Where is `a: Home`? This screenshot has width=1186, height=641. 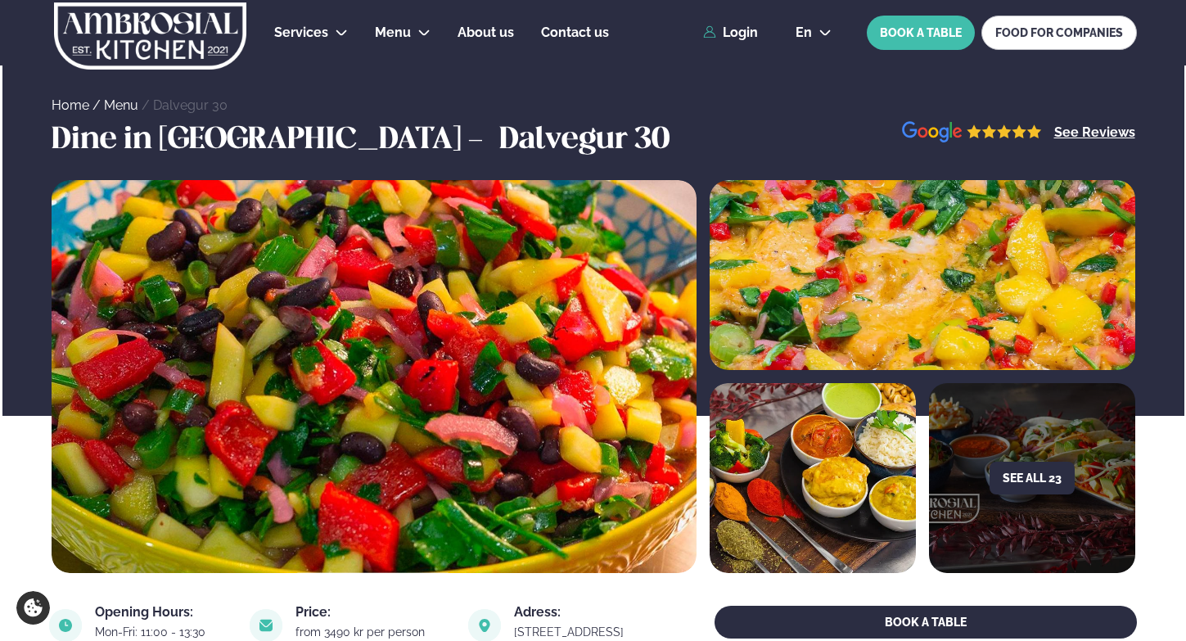
a: Home is located at coordinates (70, 105).